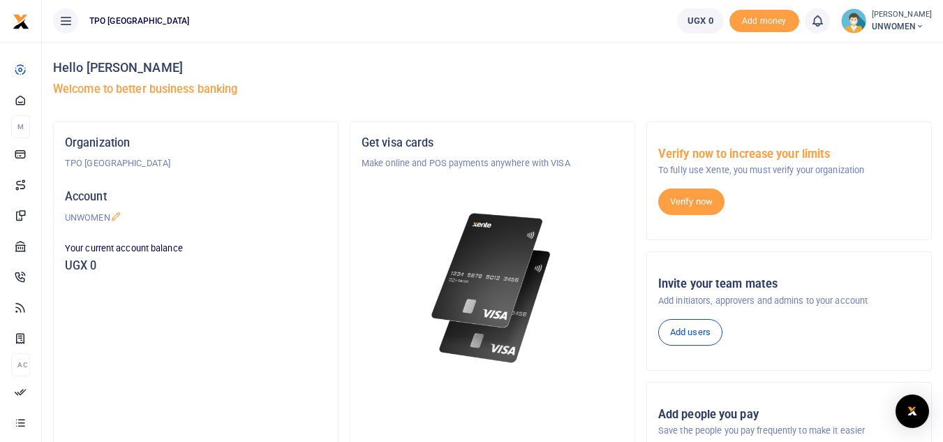 The height and width of the screenshot is (442, 943). What do you see at coordinates (789, 415) in the screenshot?
I see `h5: Add people you pay` at bounding box center [789, 415].